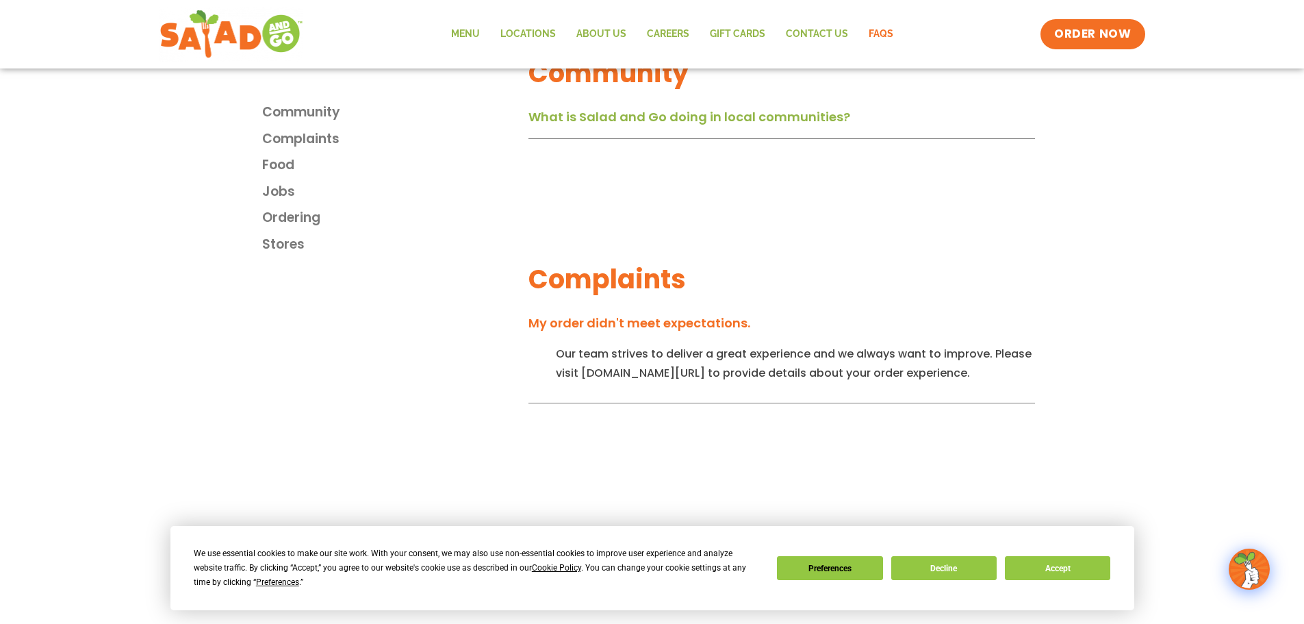  I want to click on button: Preferences, so click(830, 568).